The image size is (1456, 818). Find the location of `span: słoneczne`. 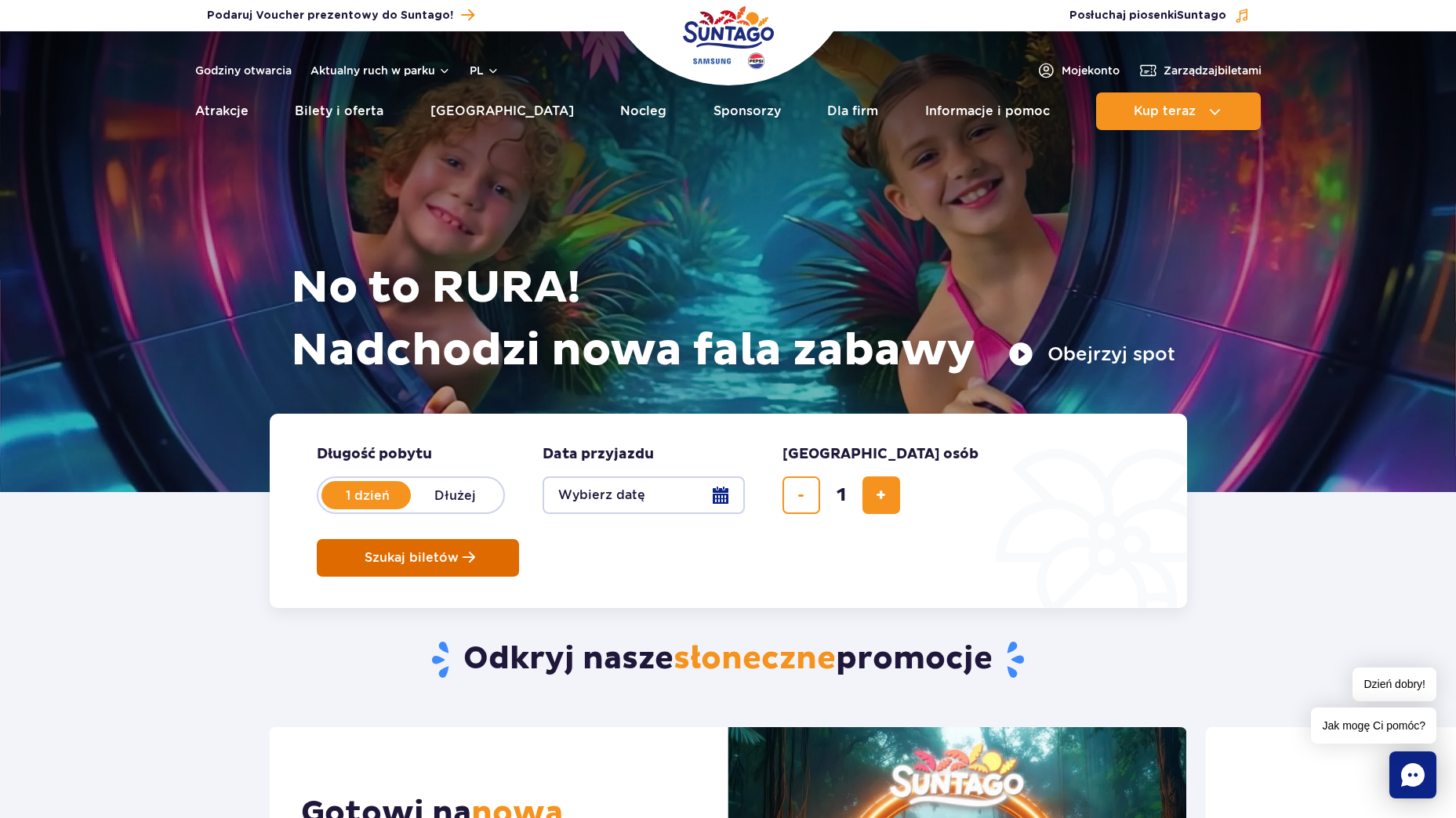

span: słoneczne is located at coordinates (754, 659).